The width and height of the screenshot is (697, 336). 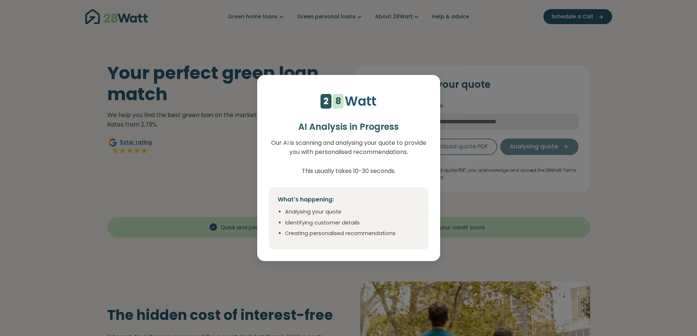 What do you see at coordinates (338, 111) in the screenshot?
I see `div: 8` at bounding box center [338, 111].